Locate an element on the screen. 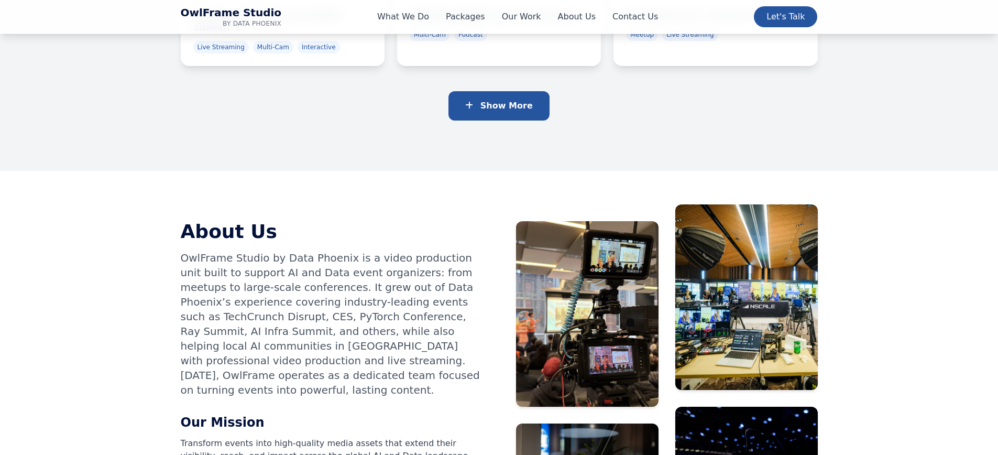 The height and width of the screenshot is (455, 998). a: Our Work is located at coordinates (521, 17).